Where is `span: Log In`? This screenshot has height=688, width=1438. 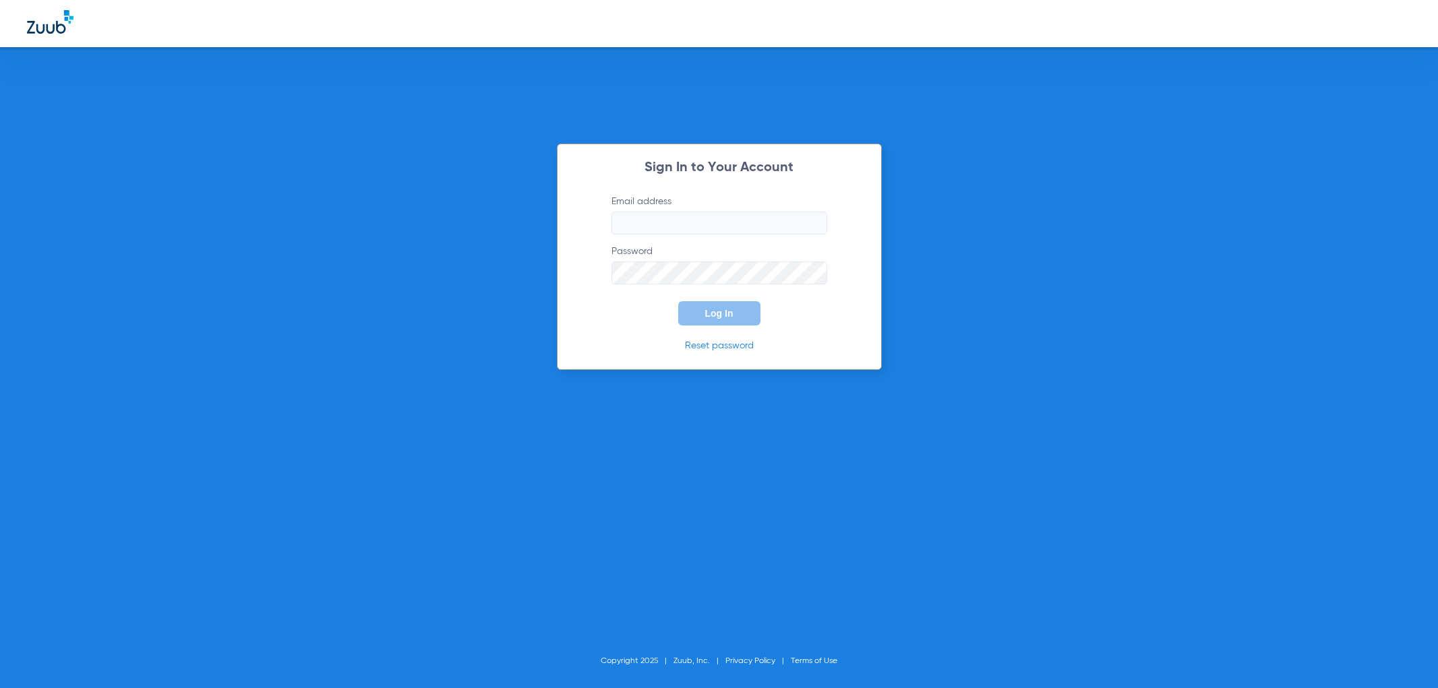 span: Log In is located at coordinates (719, 313).